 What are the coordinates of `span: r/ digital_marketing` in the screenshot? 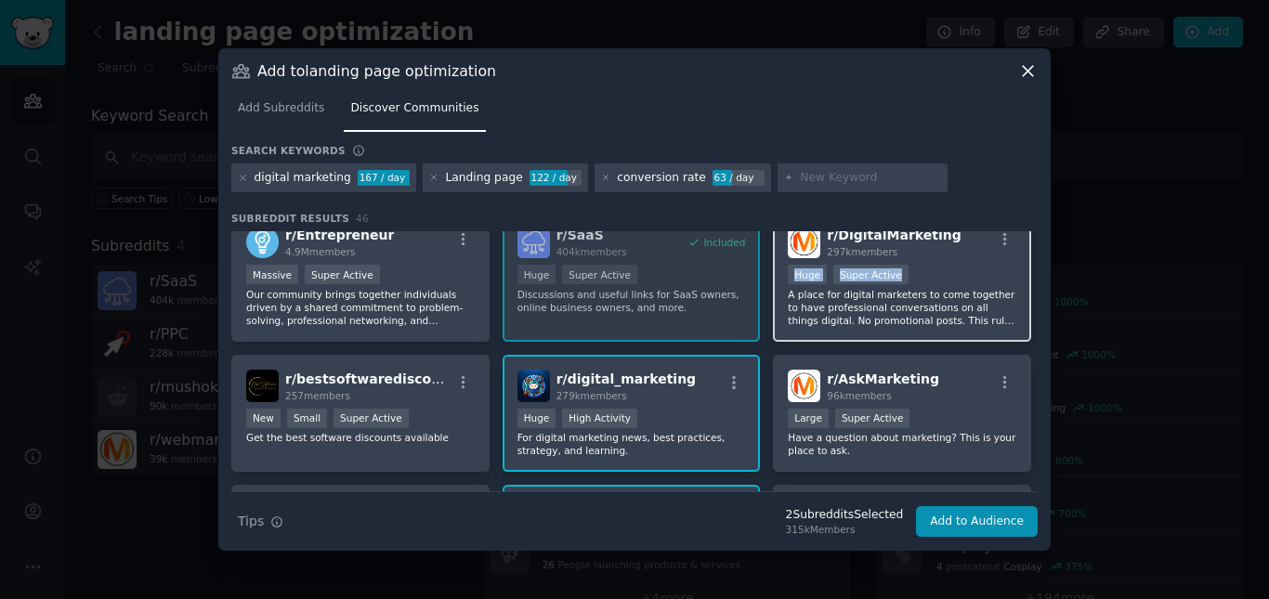 It's located at (626, 379).